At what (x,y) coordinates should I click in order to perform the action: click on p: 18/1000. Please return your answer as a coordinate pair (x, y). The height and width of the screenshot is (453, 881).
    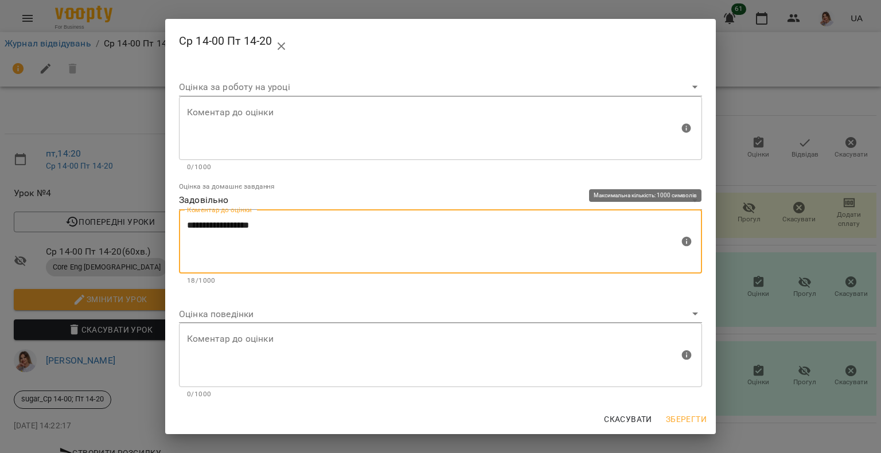
    Looking at the image, I should click on (441, 281).